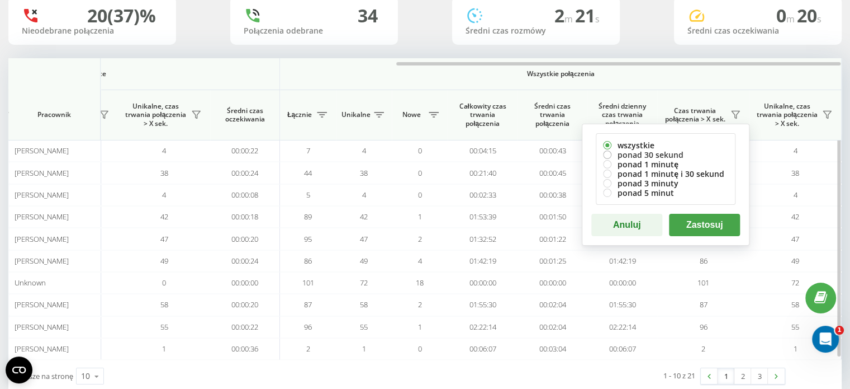 The image size is (850, 389). What do you see at coordinates (666, 154) in the screenshot?
I see `label: ponad 30 sekund` at bounding box center [666, 154].